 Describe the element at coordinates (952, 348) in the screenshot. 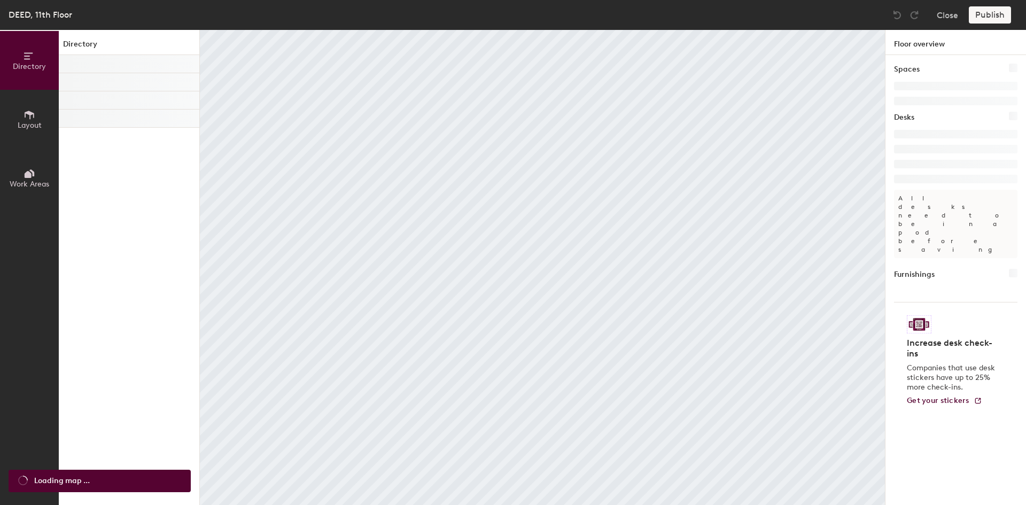

I see `h4: Increase desk check-ins` at that location.